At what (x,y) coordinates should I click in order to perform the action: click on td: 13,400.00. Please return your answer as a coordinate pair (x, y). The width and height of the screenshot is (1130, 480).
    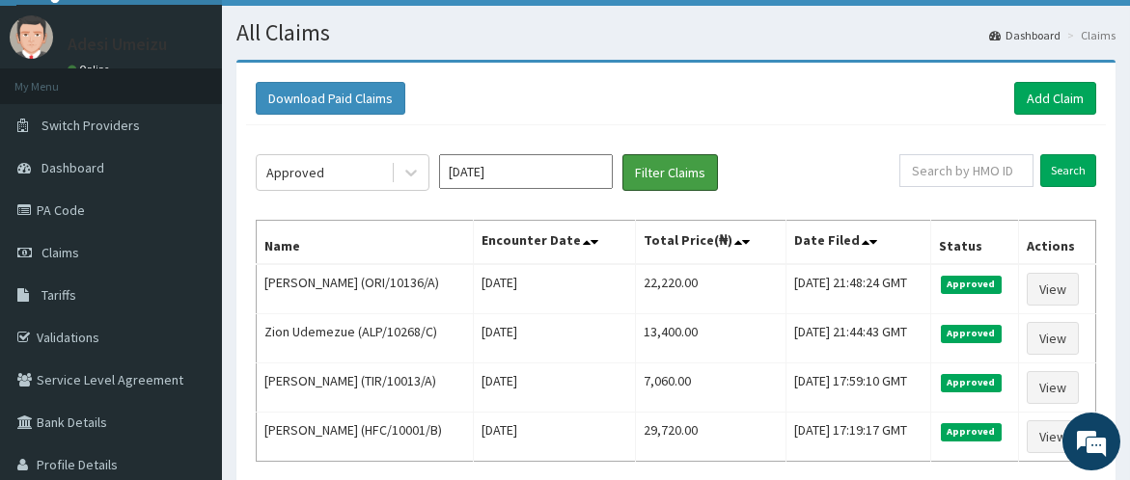
    Looking at the image, I should click on (711, 339).